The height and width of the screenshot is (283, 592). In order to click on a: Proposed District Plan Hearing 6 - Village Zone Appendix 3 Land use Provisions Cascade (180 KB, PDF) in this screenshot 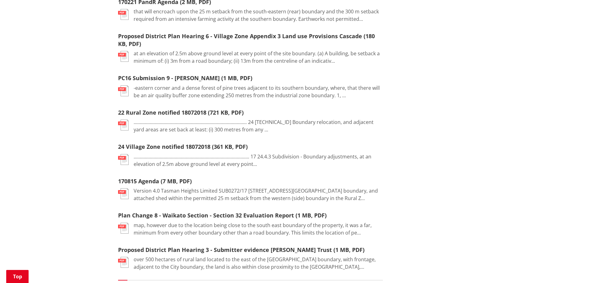, I will do `click(247, 40)`.